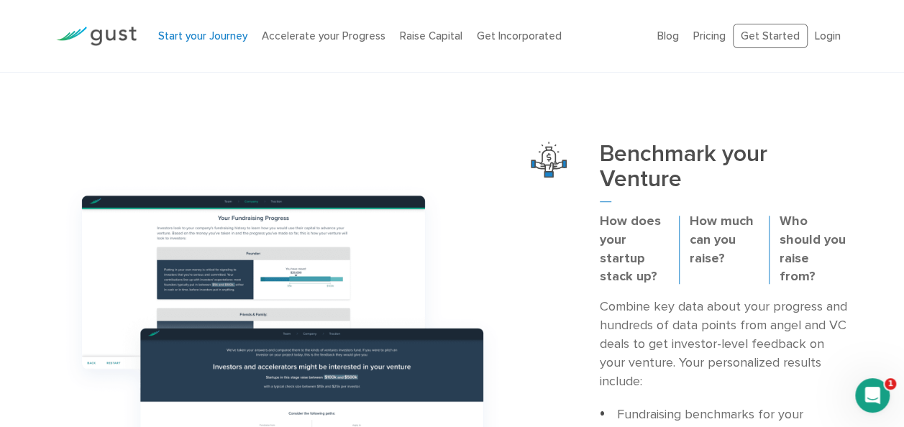 This screenshot has height=427, width=904. I want to click on img: Gust Logo, so click(96, 36).